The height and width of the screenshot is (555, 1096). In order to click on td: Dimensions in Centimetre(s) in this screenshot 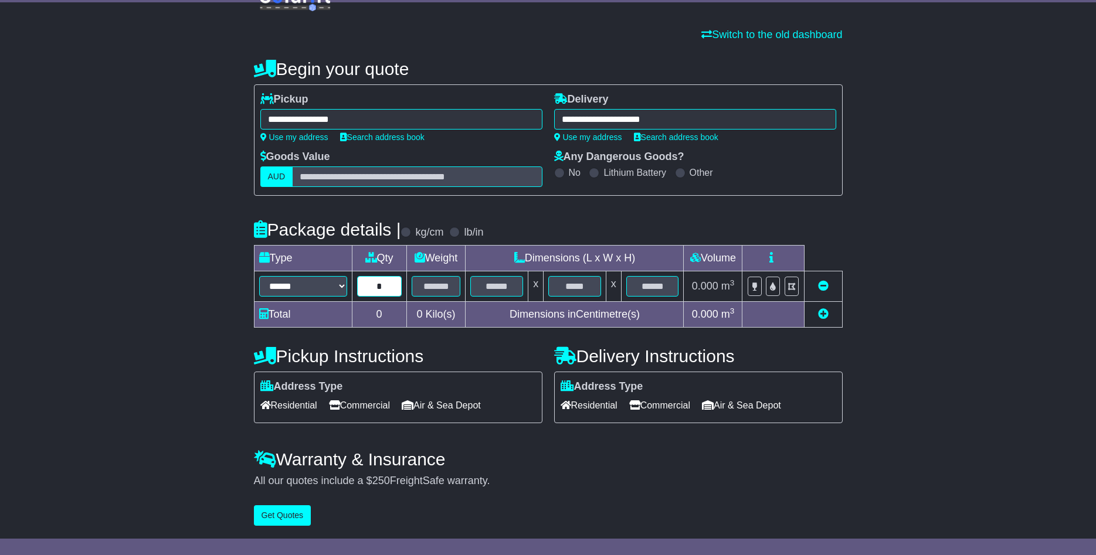, I will do `click(575, 315)`.